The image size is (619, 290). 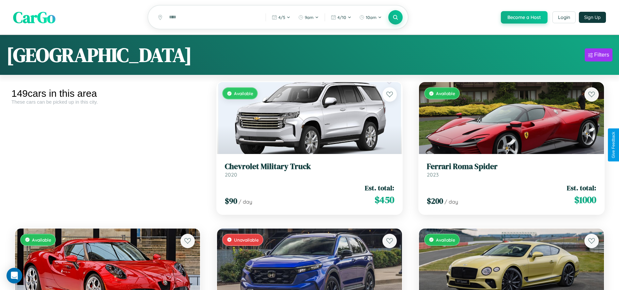 I want to click on div: These cars can be picked up in this city., so click(x=107, y=102).